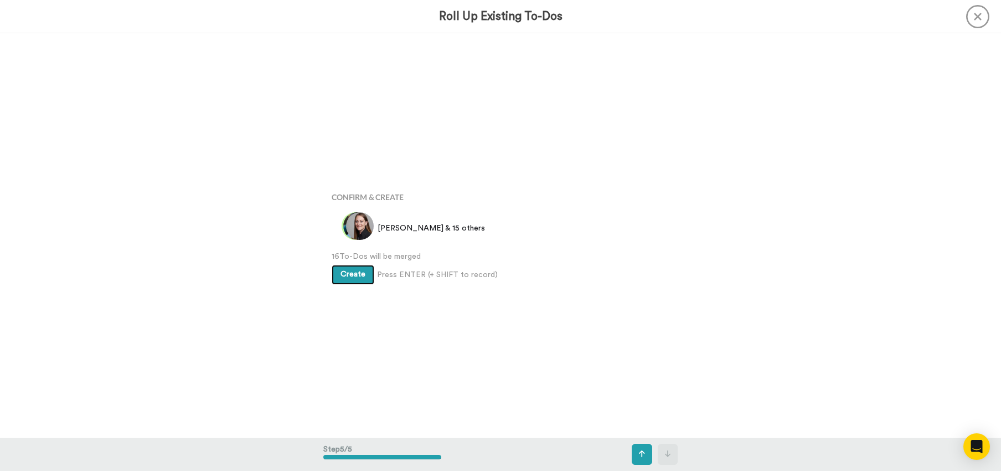  What do you see at coordinates (500, 16) in the screenshot?
I see `h3: Roll Up Existing To-Dos` at bounding box center [500, 16].